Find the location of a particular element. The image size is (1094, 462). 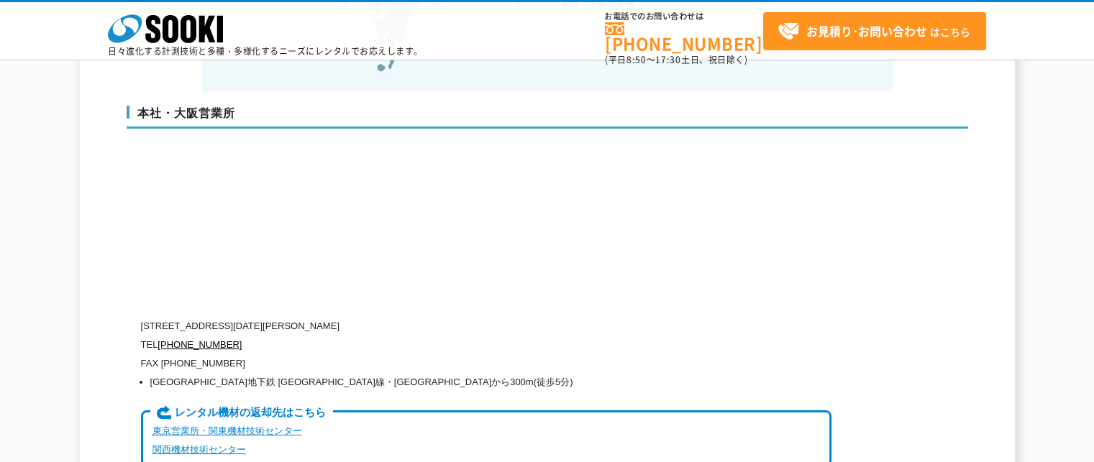

a: 関西機材技術センター is located at coordinates (199, 449).